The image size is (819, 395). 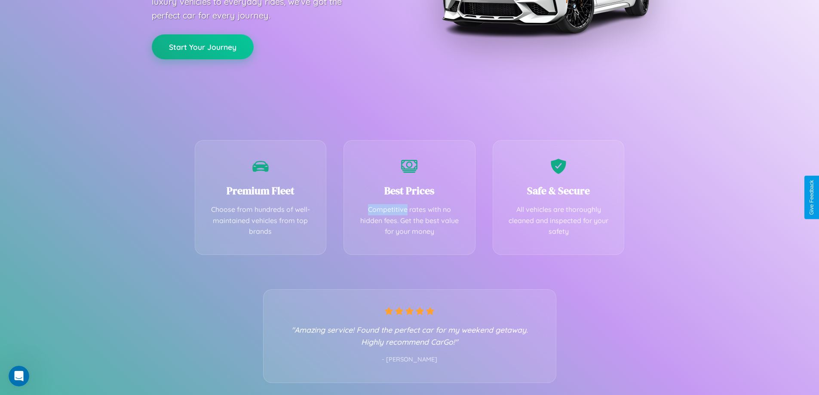 What do you see at coordinates (260, 190) in the screenshot?
I see `h3: Premium Fleet` at bounding box center [260, 190].